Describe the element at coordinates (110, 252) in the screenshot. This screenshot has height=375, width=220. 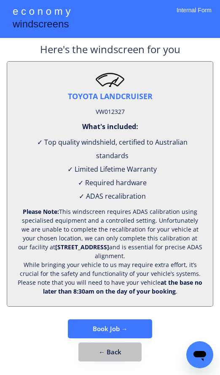
I see `div: This windscreen requires ADAS calibration using specialised equipment and a controlled setting. U...` at that location.